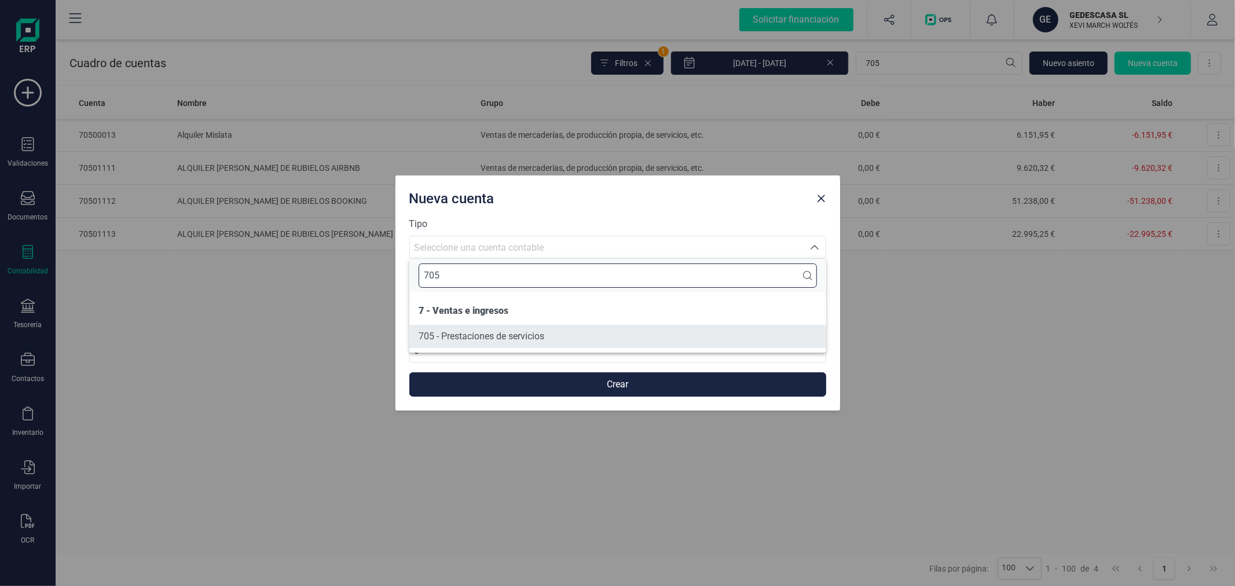 Image resolution: width=1235 pixels, height=586 pixels. Describe the element at coordinates (815, 247) in the screenshot. I see `div: Seleccione una cuenta` at that location.